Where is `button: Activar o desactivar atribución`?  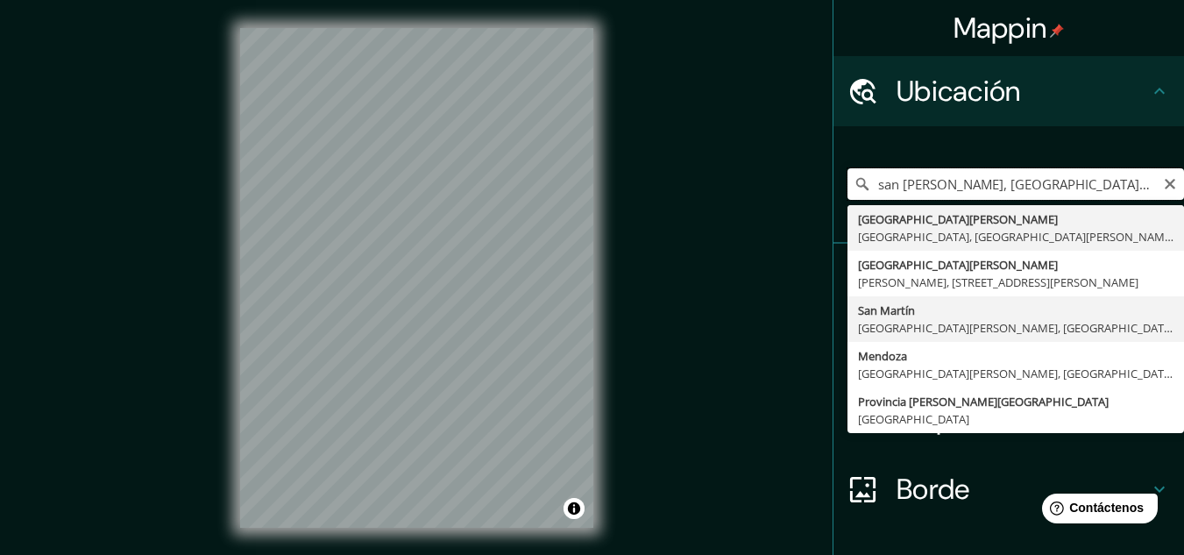
button: Activar o desactivar atribución is located at coordinates (574, 508).